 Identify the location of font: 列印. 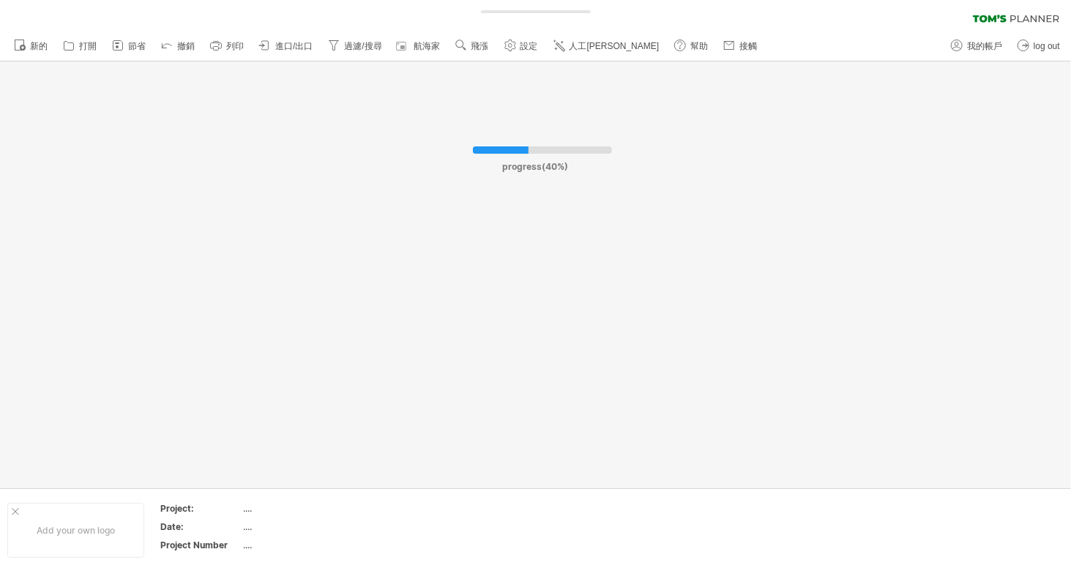
(235, 46).